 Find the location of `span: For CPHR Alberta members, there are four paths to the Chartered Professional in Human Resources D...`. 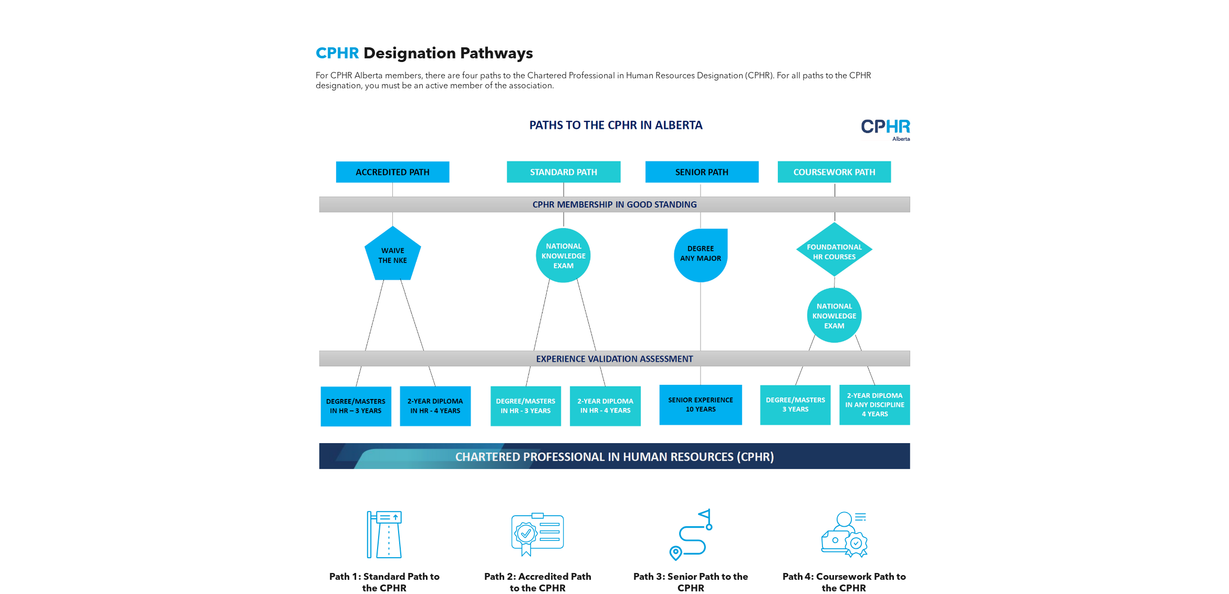

span: For CPHR Alberta members, there are four paths to the Chartered Professional in Human Resources D... is located at coordinates (594, 81).